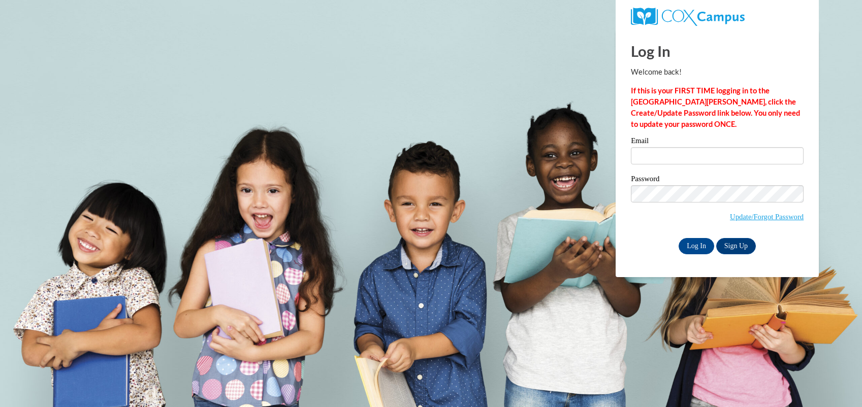  Describe the element at coordinates (717, 17) in the screenshot. I see `a: COX Campus` at that location.